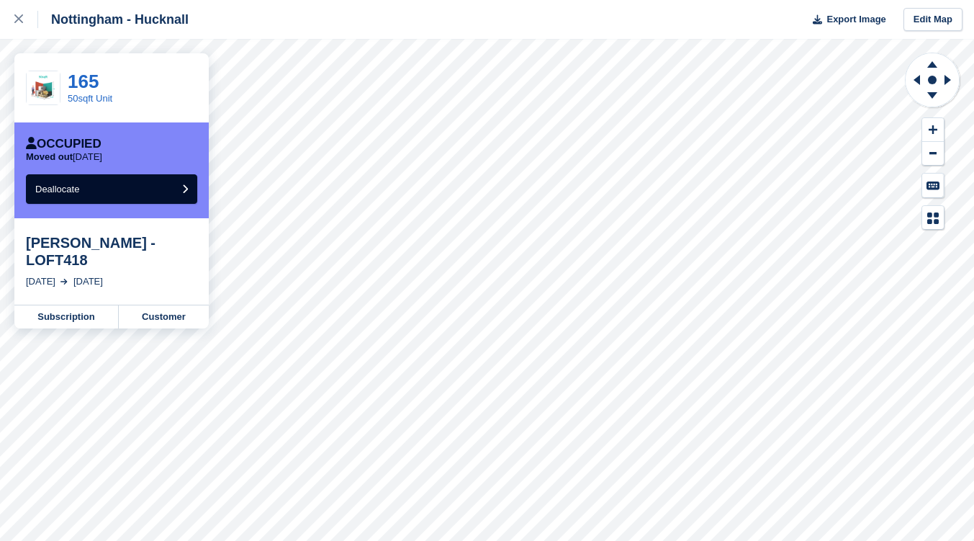  I want to click on span: Deallocate, so click(57, 189).